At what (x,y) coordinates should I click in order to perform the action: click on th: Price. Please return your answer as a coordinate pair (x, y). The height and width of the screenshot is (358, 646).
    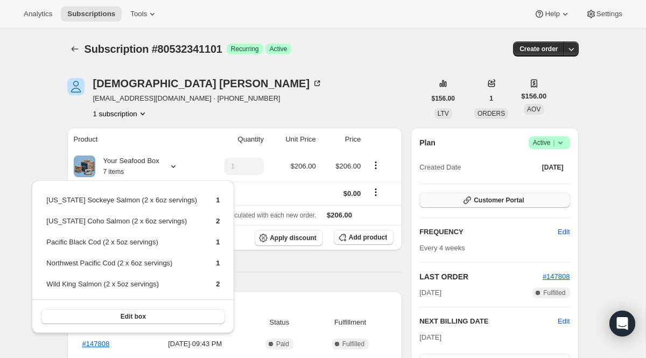
    Looking at the image, I should click on (342, 139).